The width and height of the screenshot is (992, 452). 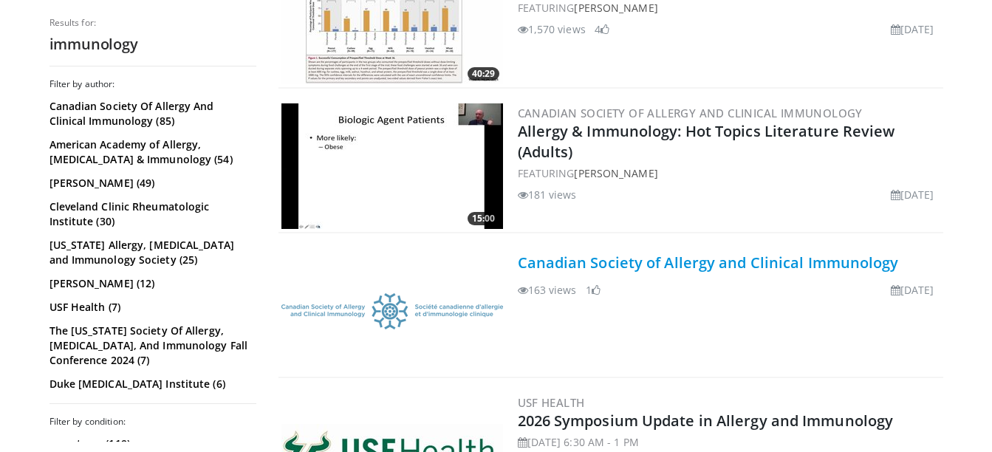 What do you see at coordinates (483, 74) in the screenshot?
I see `span: 40:29` at bounding box center [483, 74].